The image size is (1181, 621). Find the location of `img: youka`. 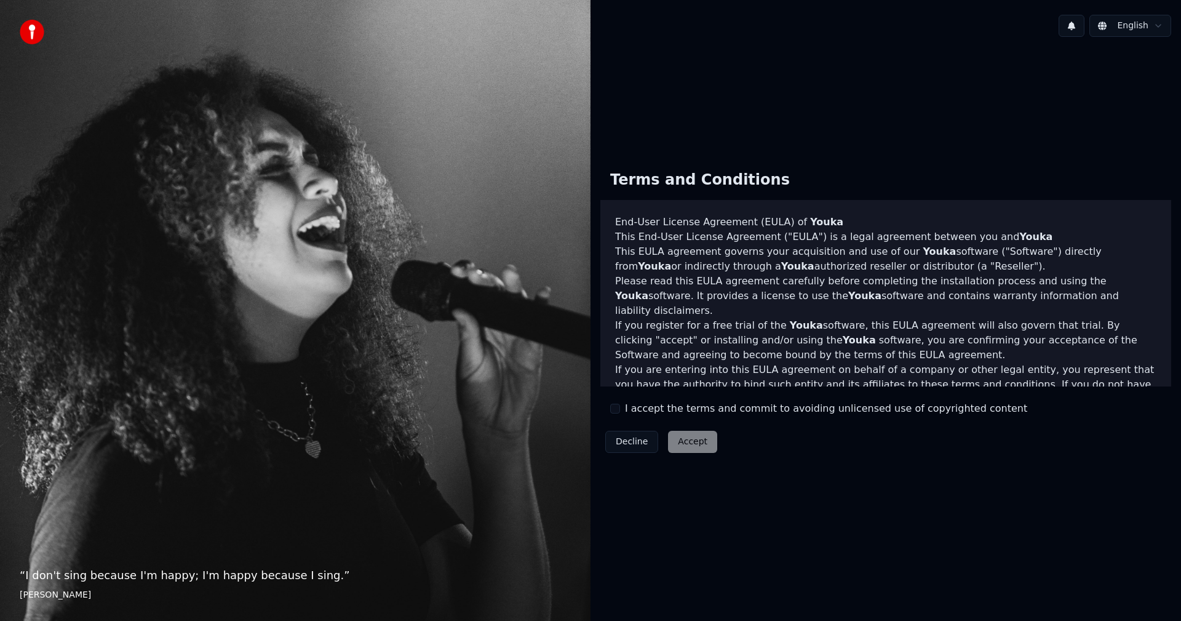

img: youka is located at coordinates (32, 32).